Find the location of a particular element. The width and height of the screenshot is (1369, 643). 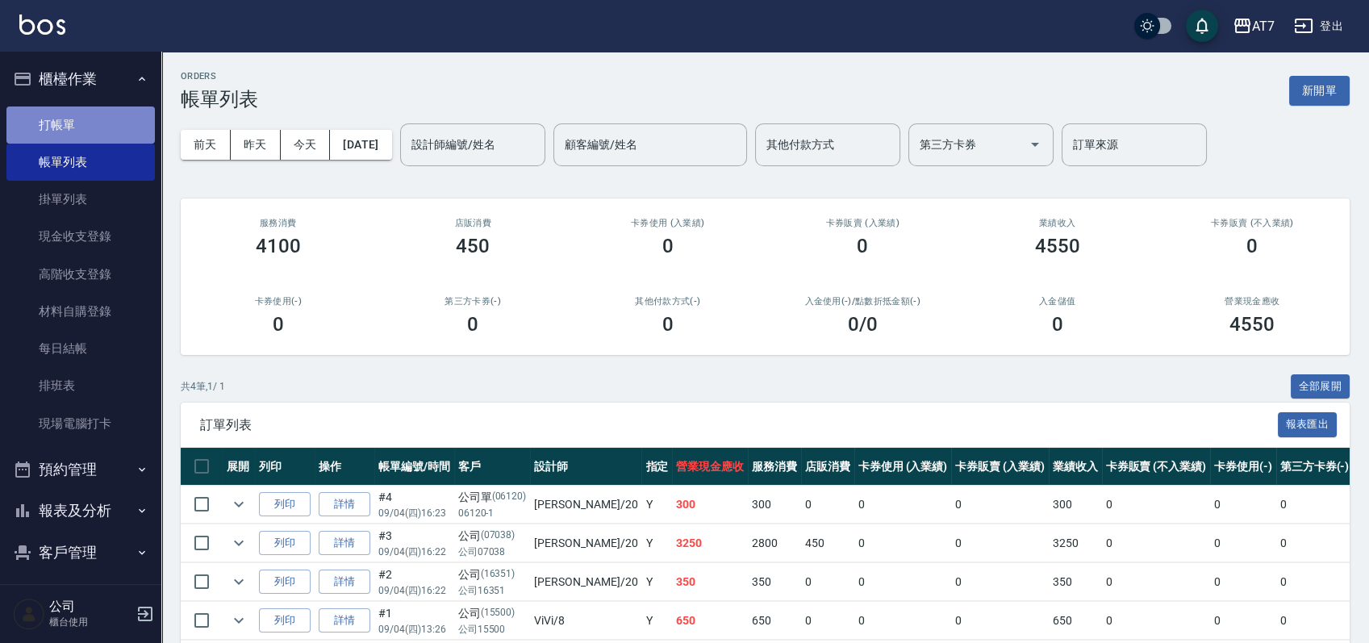

div: 公司單 is located at coordinates (492, 497).